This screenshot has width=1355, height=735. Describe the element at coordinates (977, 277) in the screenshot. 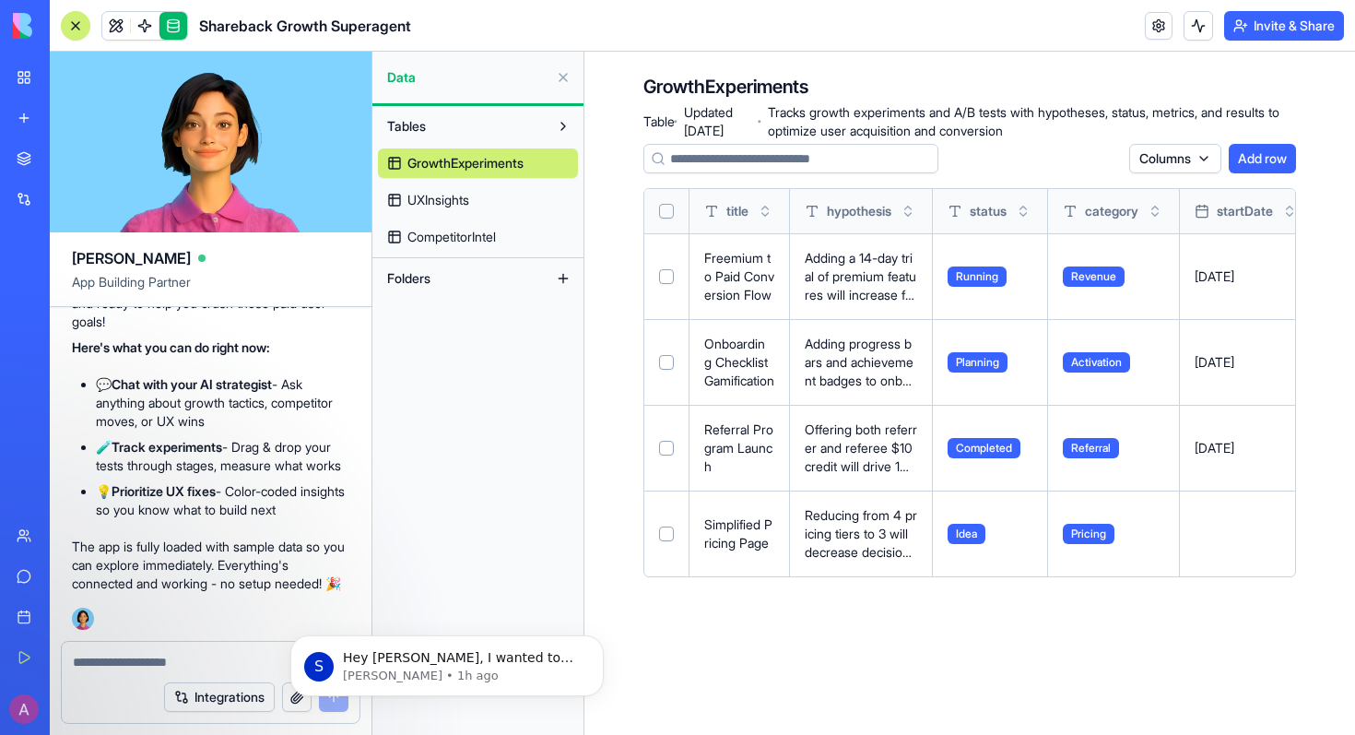

I see `span: Running` at that location.